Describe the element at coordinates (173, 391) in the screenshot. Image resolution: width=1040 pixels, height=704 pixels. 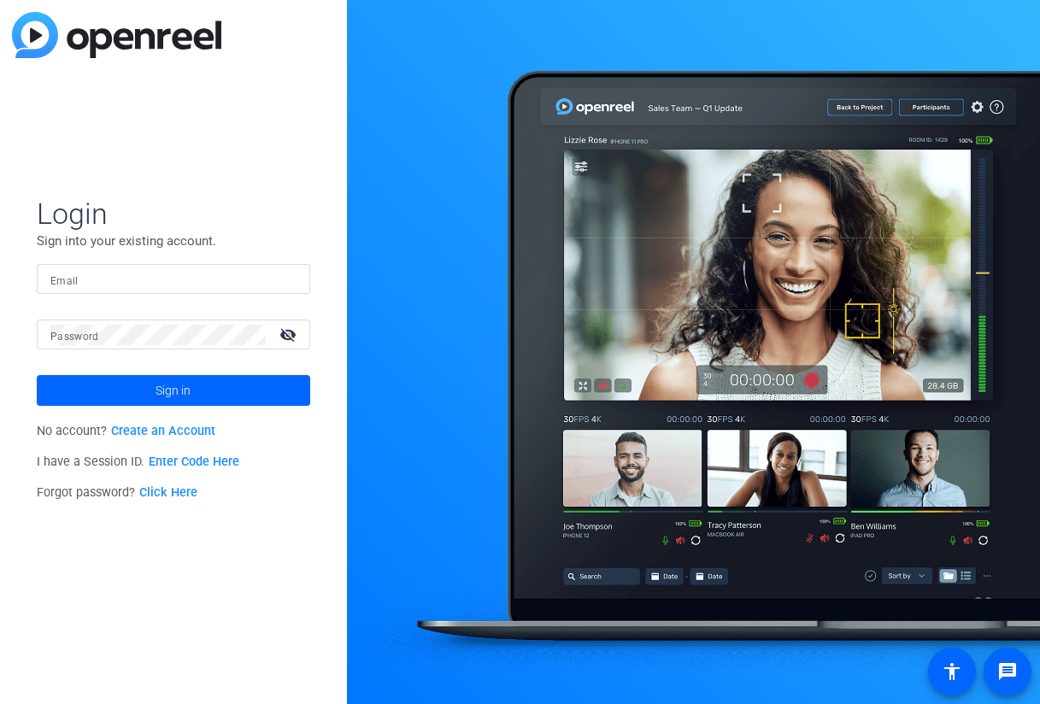
I see `span: Sign in` at that location.